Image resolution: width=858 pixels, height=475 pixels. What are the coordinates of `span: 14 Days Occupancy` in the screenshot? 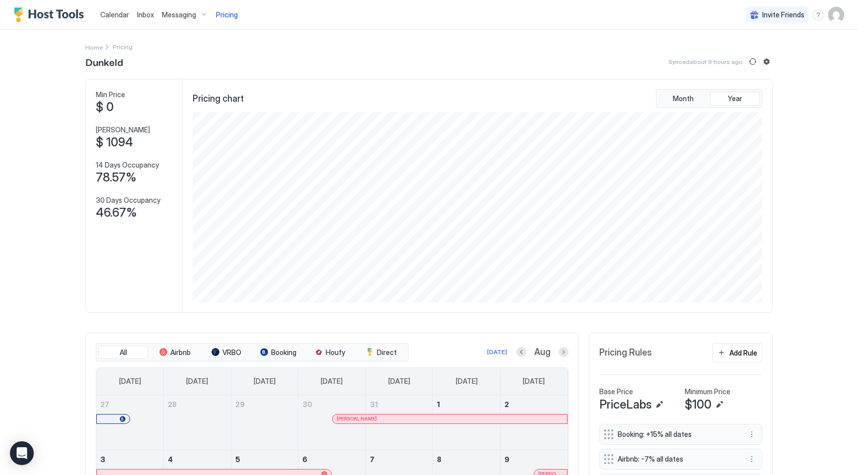 It's located at (127, 165).